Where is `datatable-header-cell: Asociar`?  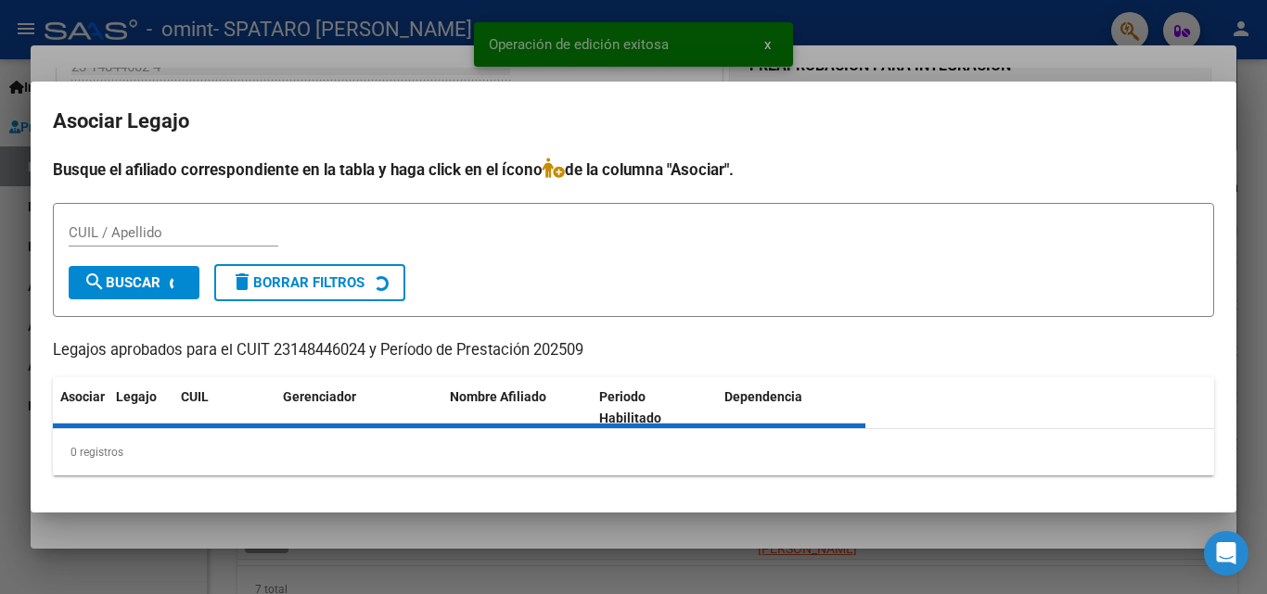 datatable-header-cell: Asociar is located at coordinates (81, 408).